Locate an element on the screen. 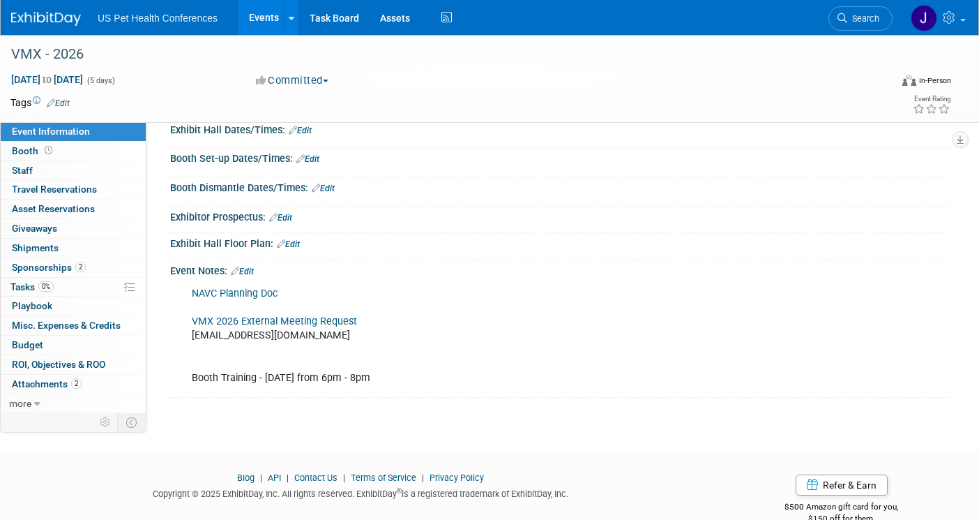  div: Exhibit Hall Floor Plan: is located at coordinates (561, 242).